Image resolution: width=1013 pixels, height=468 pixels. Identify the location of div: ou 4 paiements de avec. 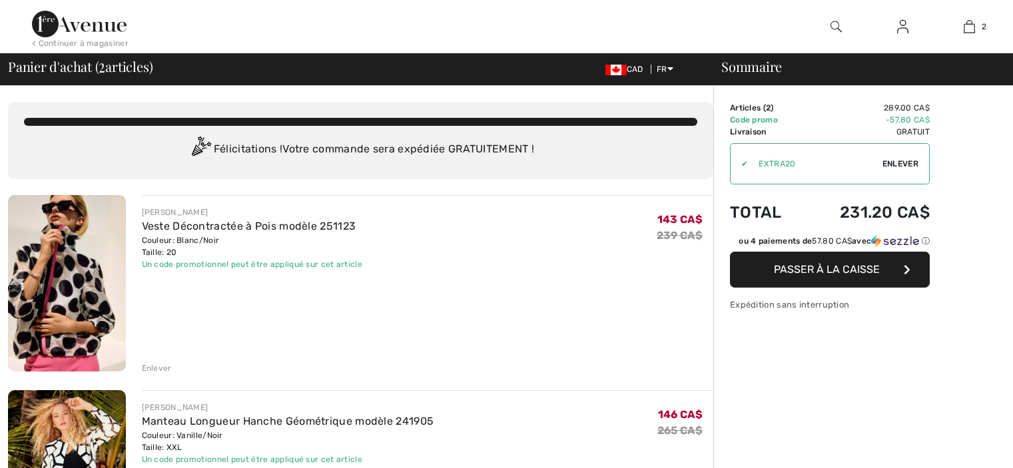
(834, 241).